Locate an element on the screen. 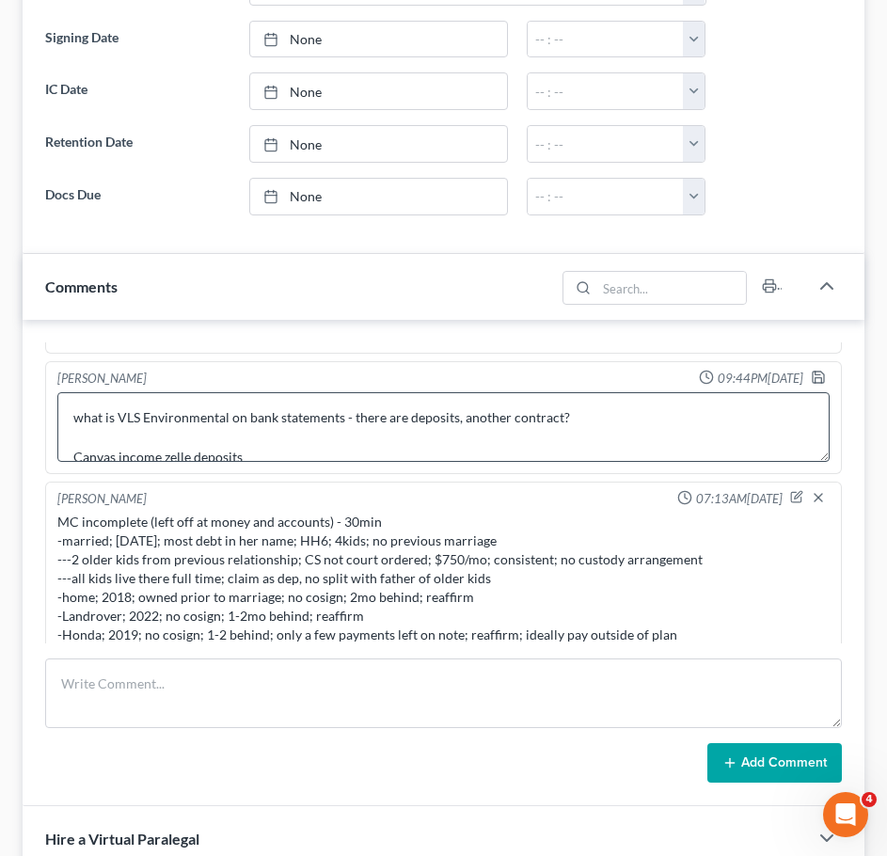 This screenshot has width=887, height=856. label: IC Date is located at coordinates (137, 91).